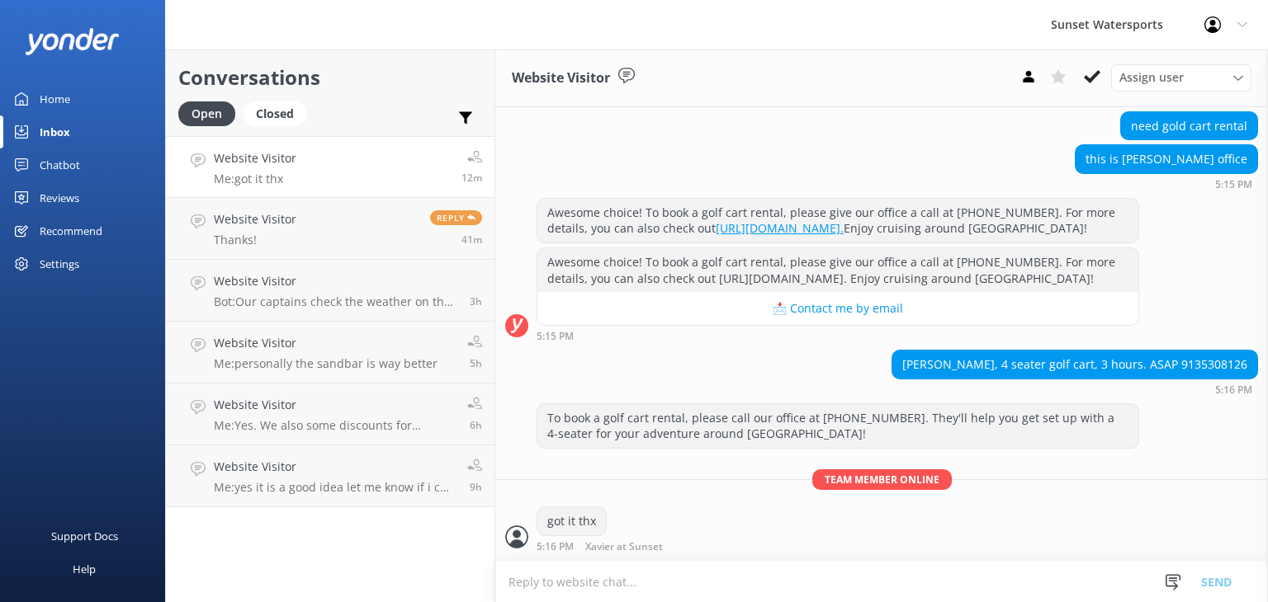 The image size is (1268, 602). I want to click on span: Aug 29 2025 04:16pm (UTC -05:00) America/Cancun, so click(471, 177).